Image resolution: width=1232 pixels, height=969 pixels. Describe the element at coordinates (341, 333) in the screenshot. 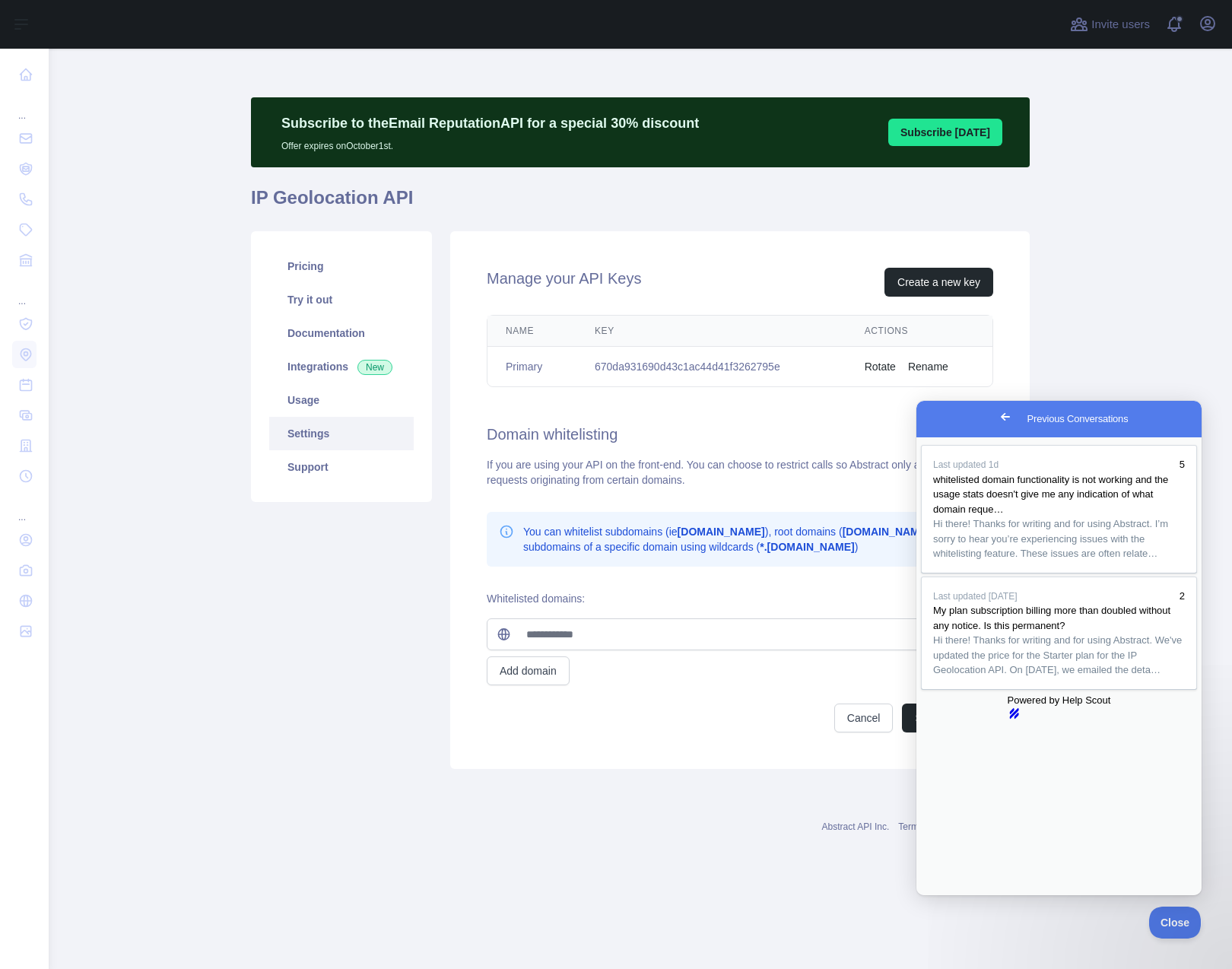

I see `a: Documentation` at that location.